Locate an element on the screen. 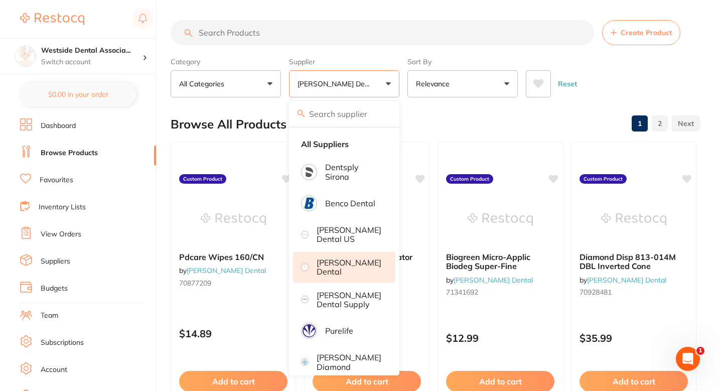 This screenshot has height=391, width=720. b: Biogreen Micro-Applic Biodeg Super-Fine is located at coordinates (500, 261).